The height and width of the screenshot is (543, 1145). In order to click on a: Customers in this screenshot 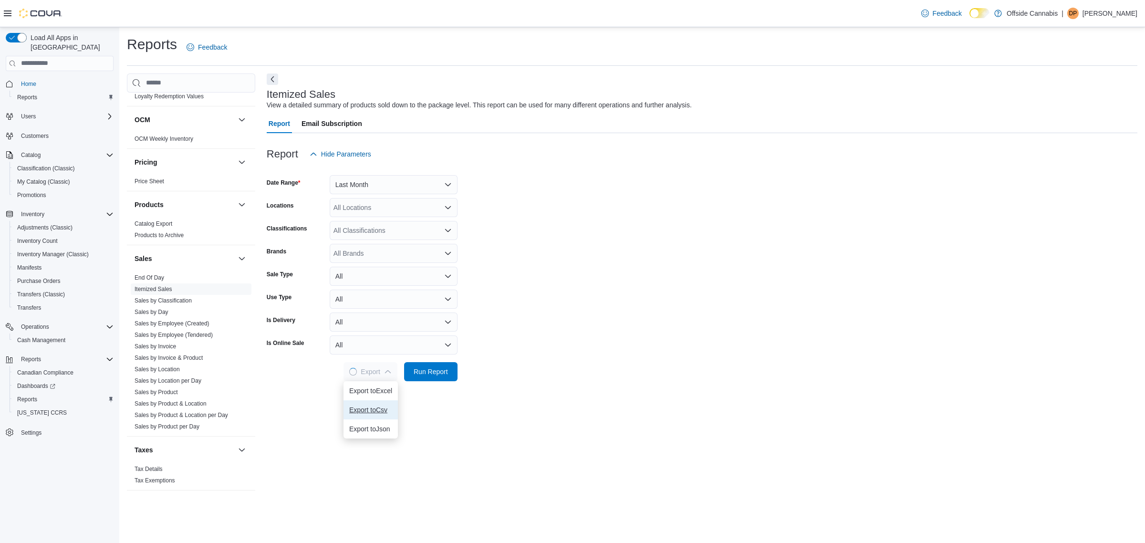, I will do `click(35, 136)`.